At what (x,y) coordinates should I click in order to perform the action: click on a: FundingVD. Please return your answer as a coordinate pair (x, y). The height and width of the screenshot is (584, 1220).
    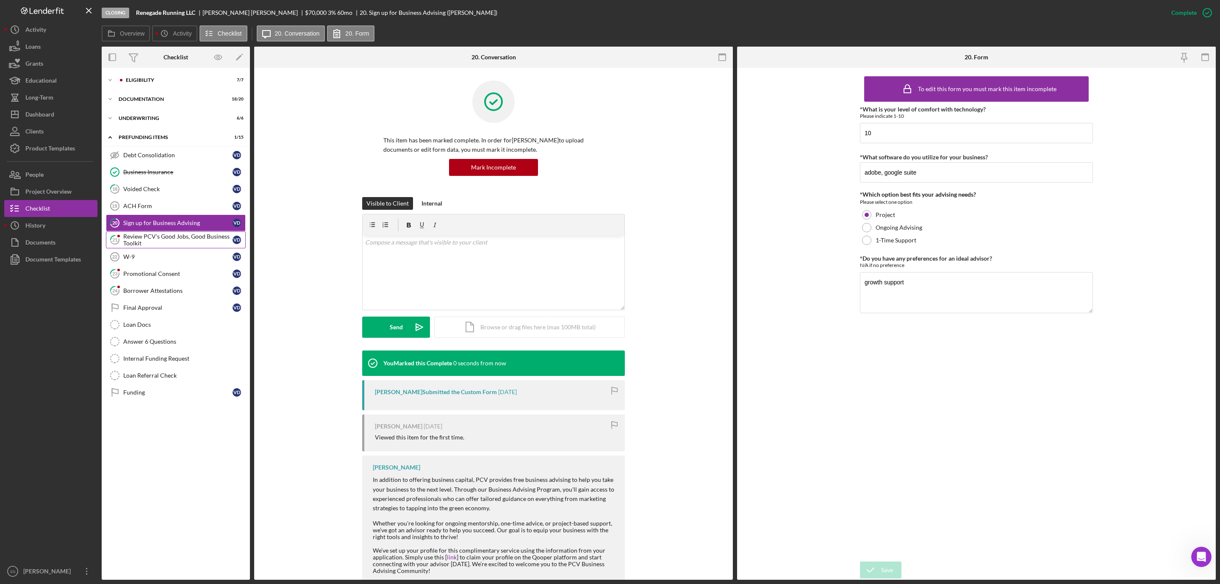
    Looking at the image, I should click on (176, 392).